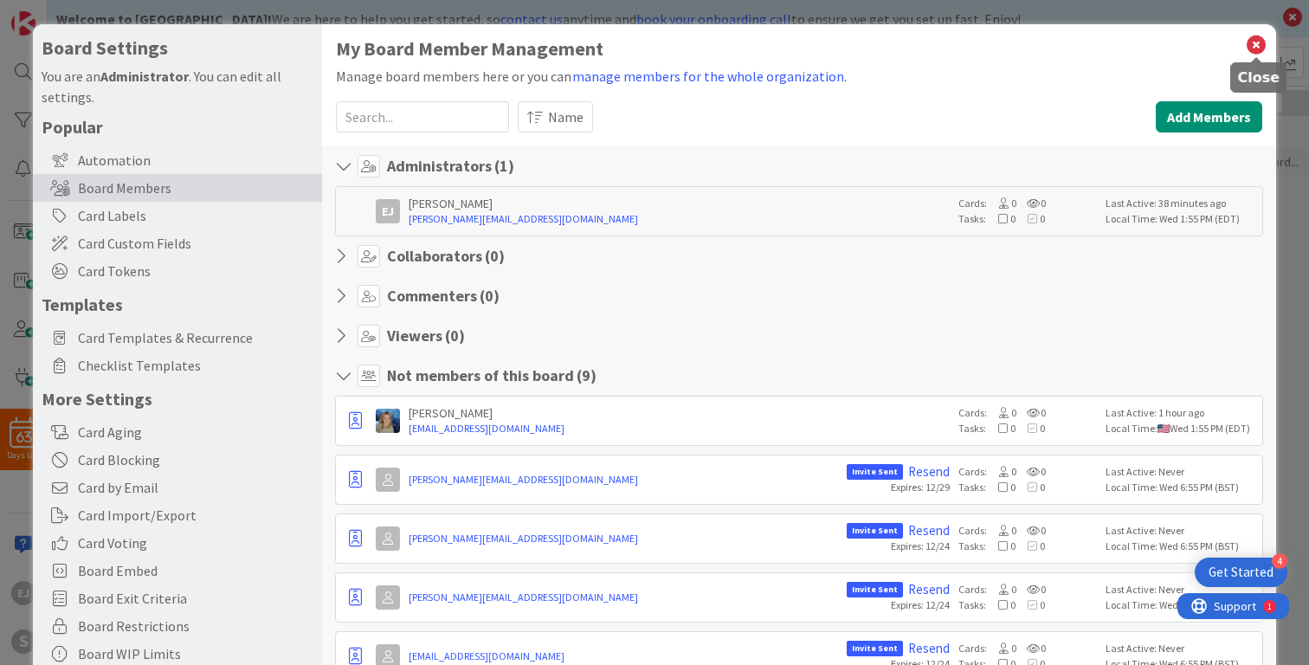  What do you see at coordinates (177, 398) in the screenshot?
I see `h5: More Settings` at bounding box center [177, 398].